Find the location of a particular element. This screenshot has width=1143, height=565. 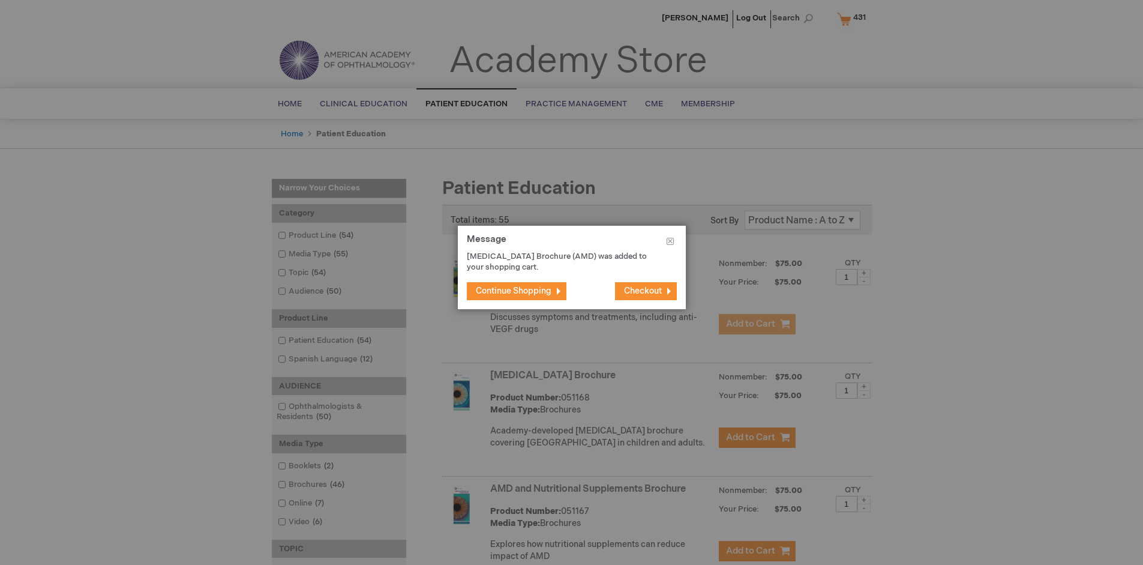

span: Continue Shopping is located at coordinates (514, 290).